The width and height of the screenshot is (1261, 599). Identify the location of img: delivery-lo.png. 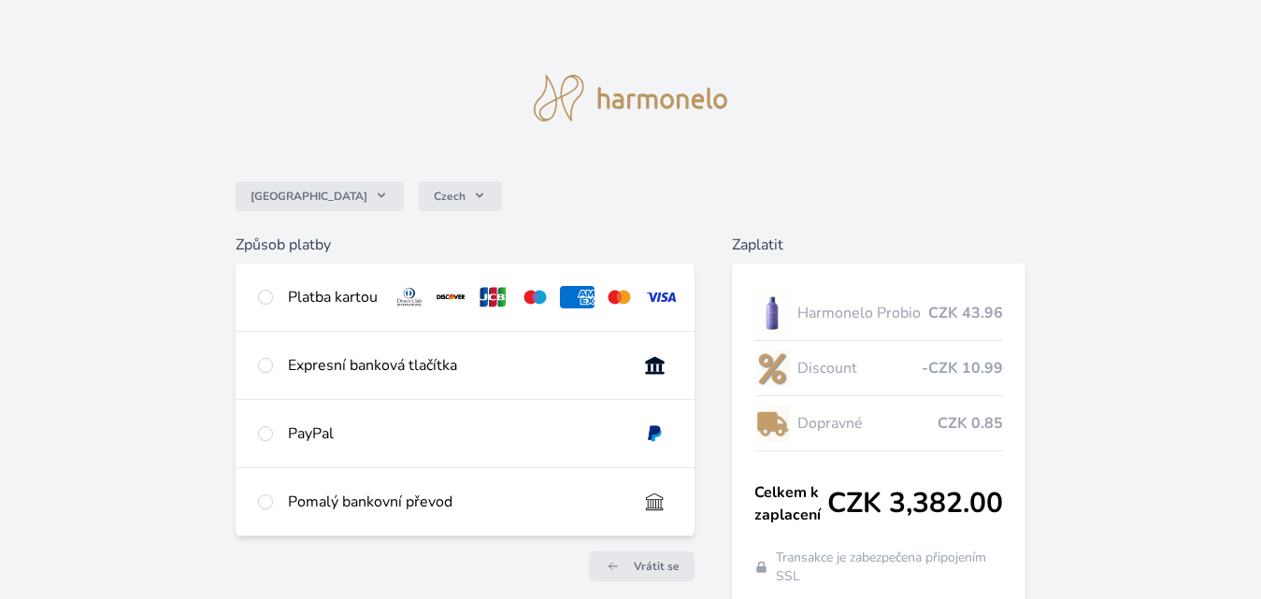
(772, 423).